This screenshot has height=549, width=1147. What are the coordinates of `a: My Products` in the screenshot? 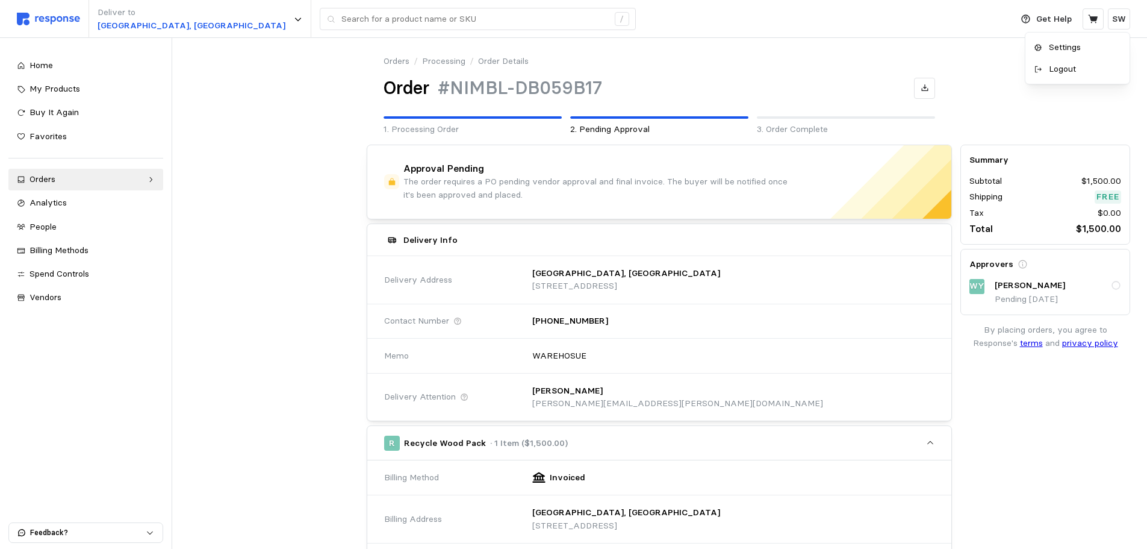 It's located at (85, 89).